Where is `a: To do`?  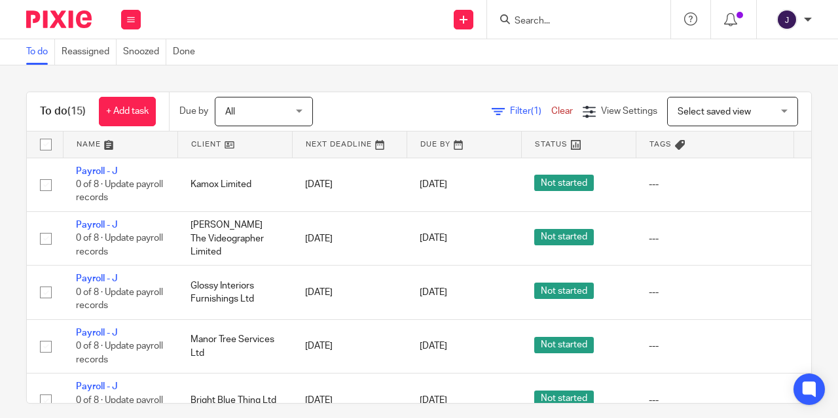 a: To do is located at coordinates (41, 52).